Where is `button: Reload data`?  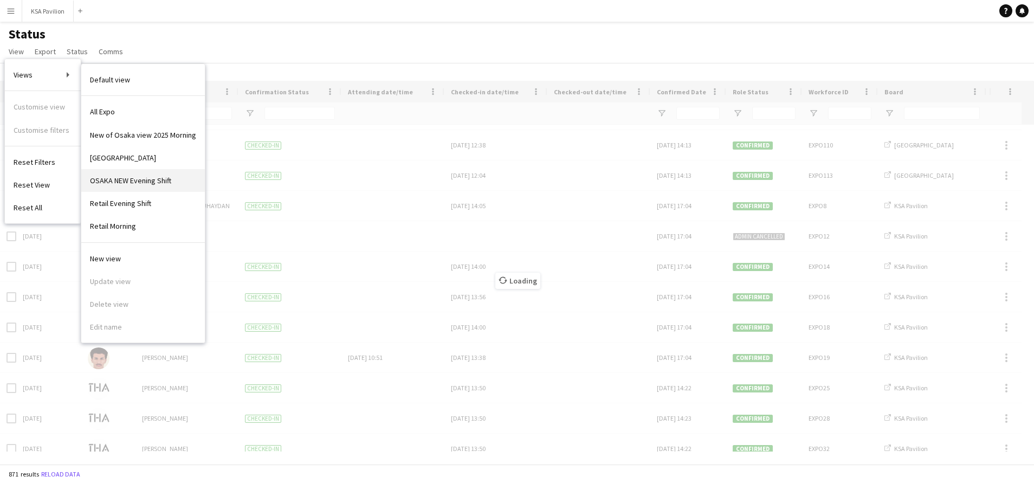
button: Reload data is located at coordinates (61, 474).